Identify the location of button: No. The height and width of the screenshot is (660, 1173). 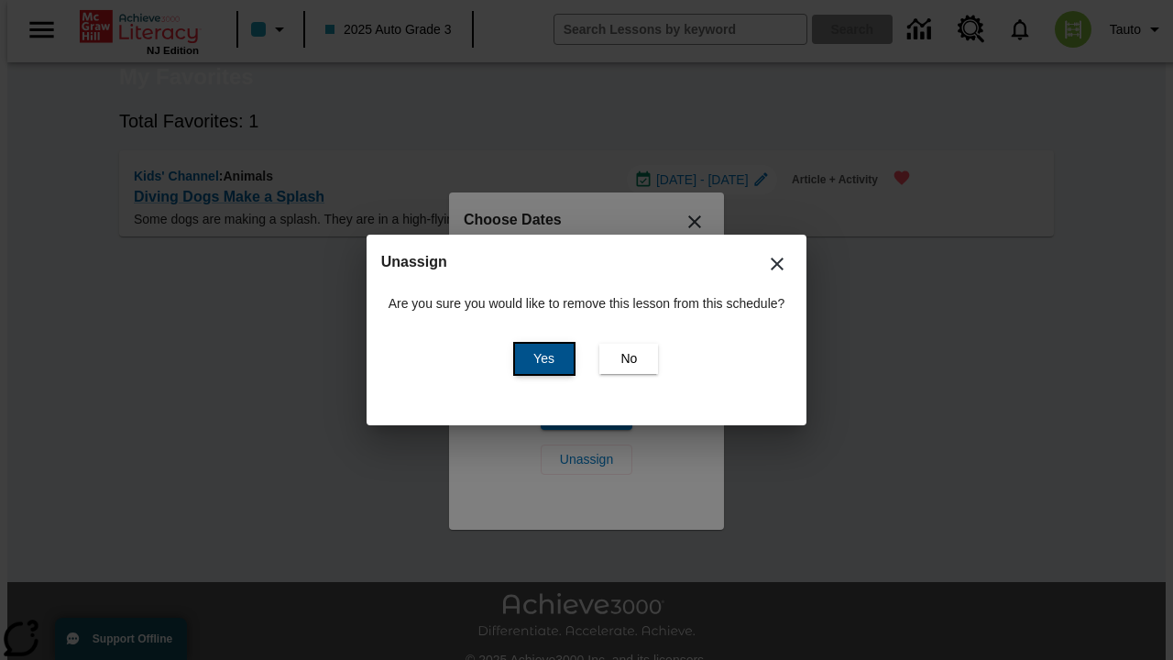
(629, 358).